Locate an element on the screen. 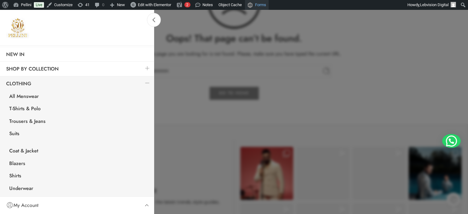 Image resolution: width=468 pixels, height=214 pixels. span: Lebvision Digital is located at coordinates (434, 5).